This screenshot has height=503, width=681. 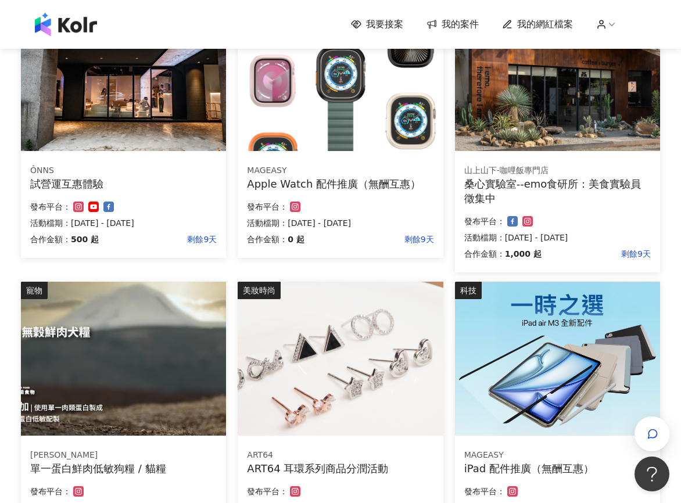 What do you see at coordinates (557, 191) in the screenshot?
I see `div: 桑心實驗室--emo食研所：美食實驗員徵集中` at bounding box center [557, 191].